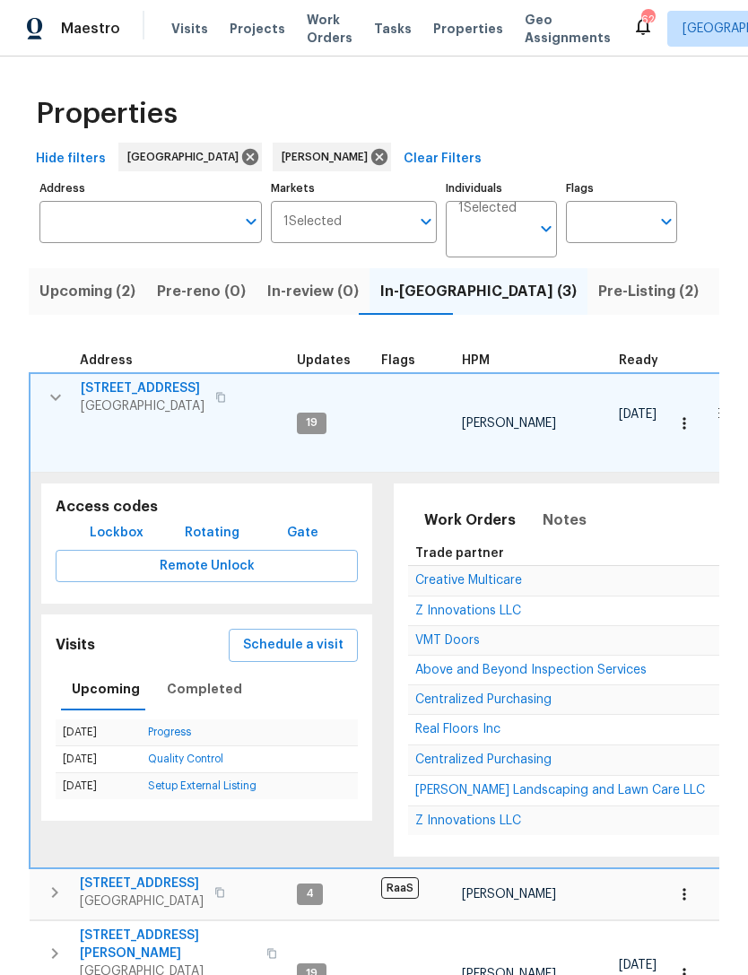 This screenshot has width=748, height=975. I want to click on a: Above and Beyond Inspection Services, so click(531, 670).